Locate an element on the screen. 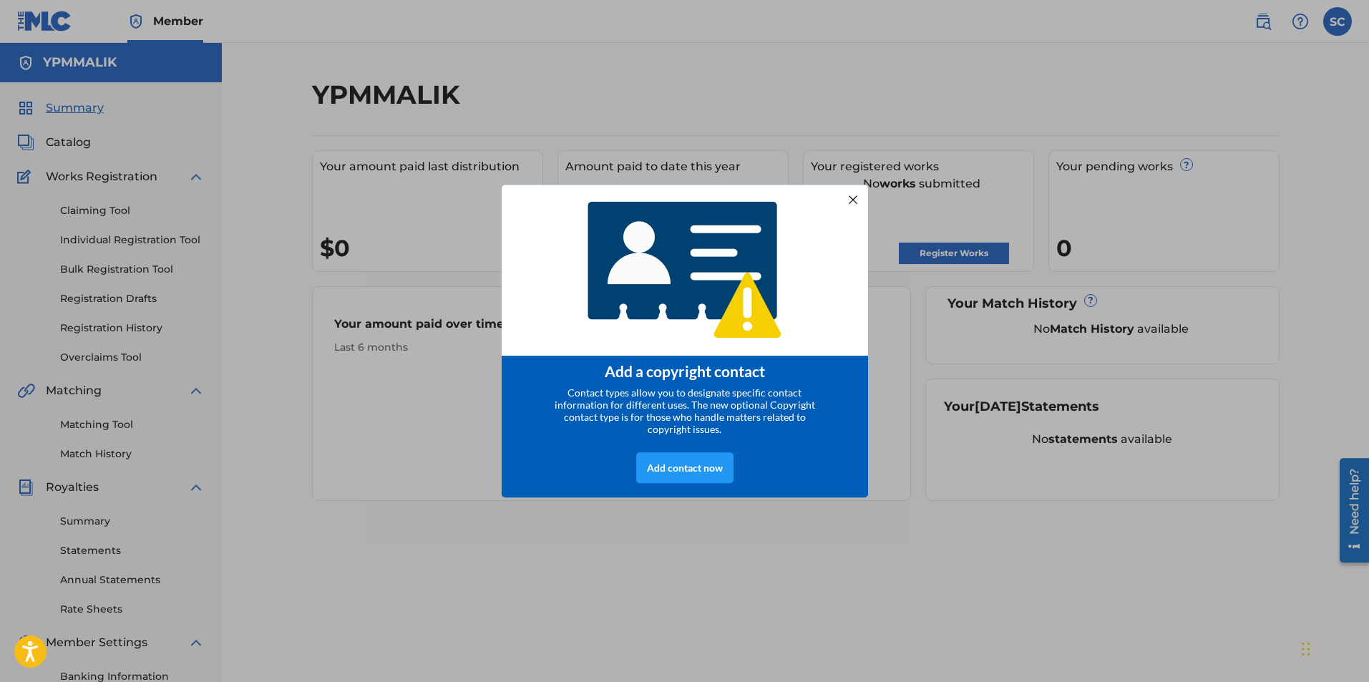  div: Add a copyright contact is located at coordinates (685, 371).